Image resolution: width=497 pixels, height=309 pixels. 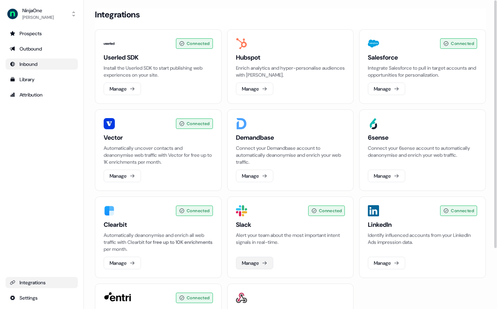 I want to click on h3: Demandbase, so click(x=290, y=138).